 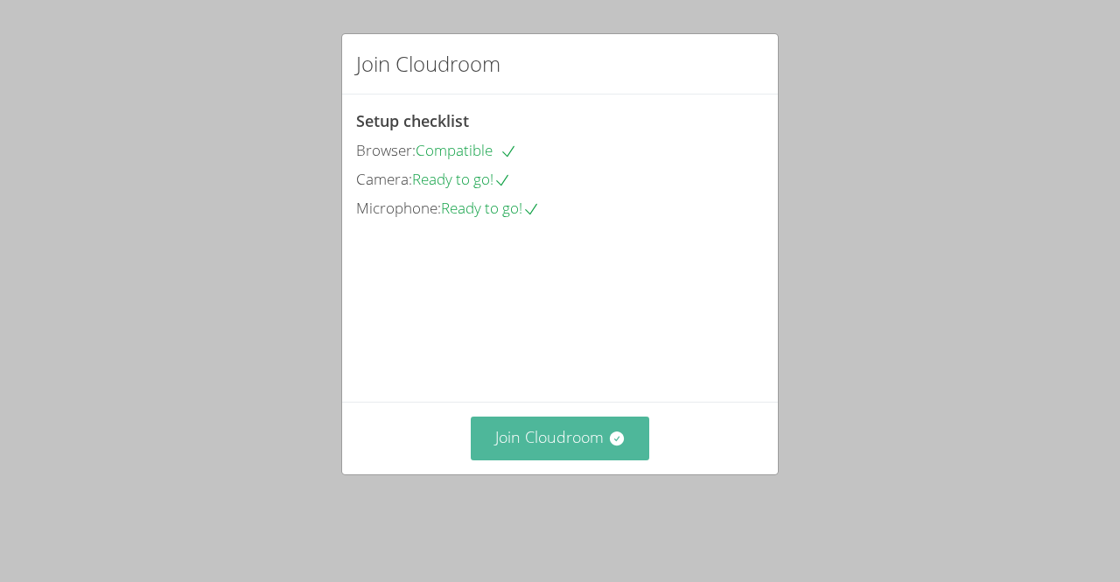 What do you see at coordinates (428, 64) in the screenshot?
I see `h2: Join Cloudroom` at bounding box center [428, 64].